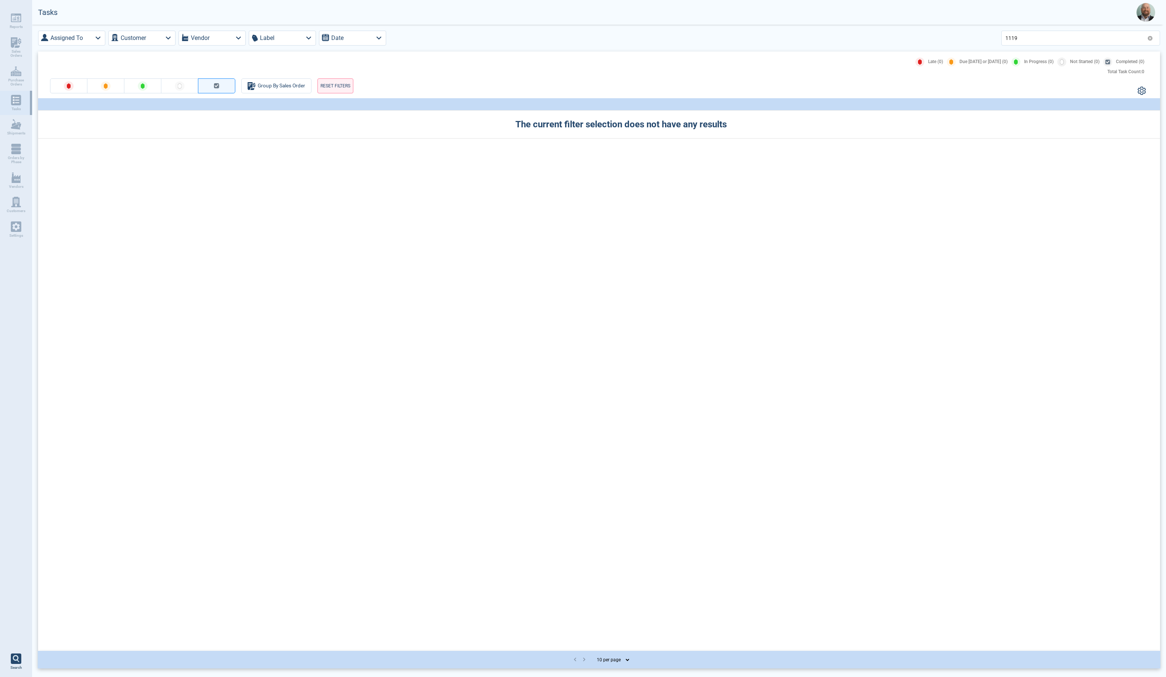 The height and width of the screenshot is (677, 1166). What do you see at coordinates (48, 12) in the screenshot?
I see `h2: Tasks` at bounding box center [48, 12].